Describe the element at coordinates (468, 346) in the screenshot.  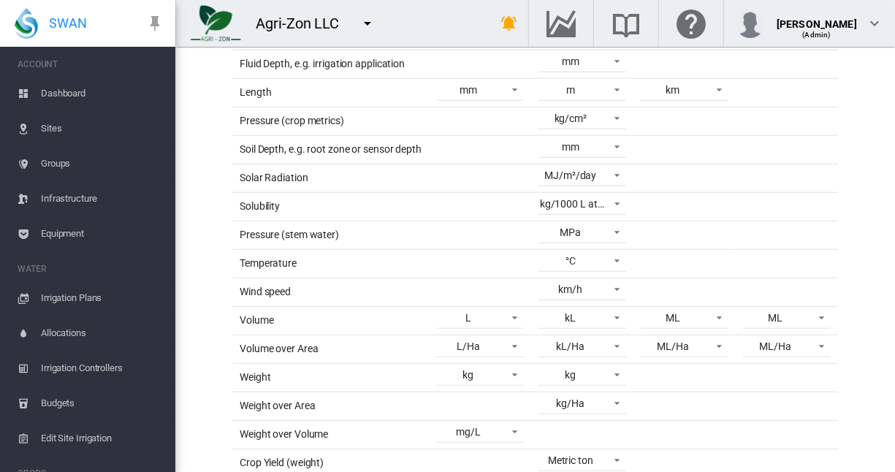
I see `div: L/Ha` at that location.